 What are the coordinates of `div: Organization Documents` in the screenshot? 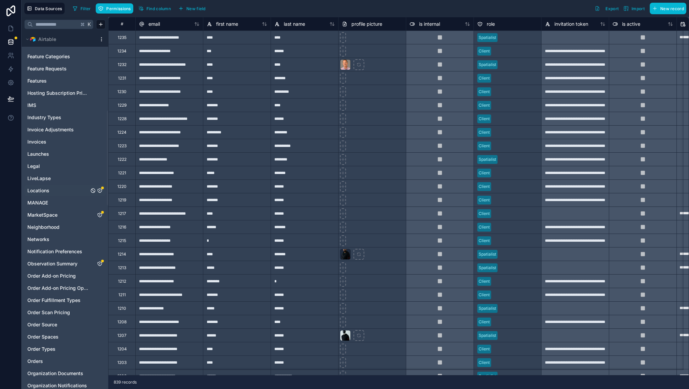 It's located at (65, 373).